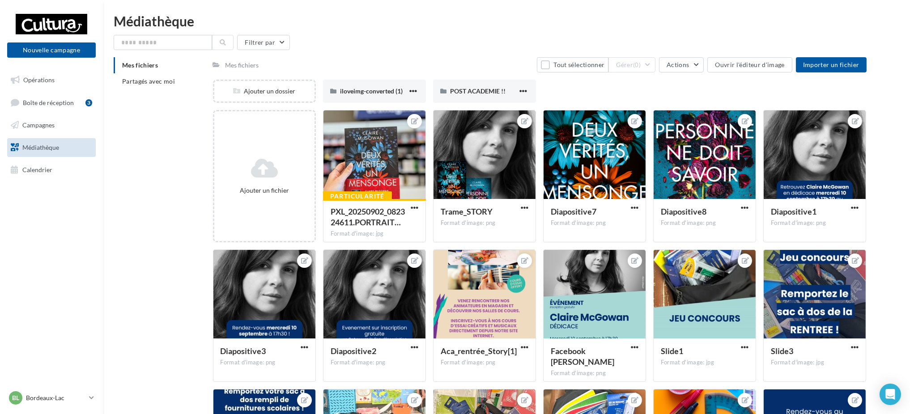 This screenshot has height=414, width=910. What do you see at coordinates (749, 65) in the screenshot?
I see `button: Ouvrir l'éditeur d'image` at bounding box center [749, 65].